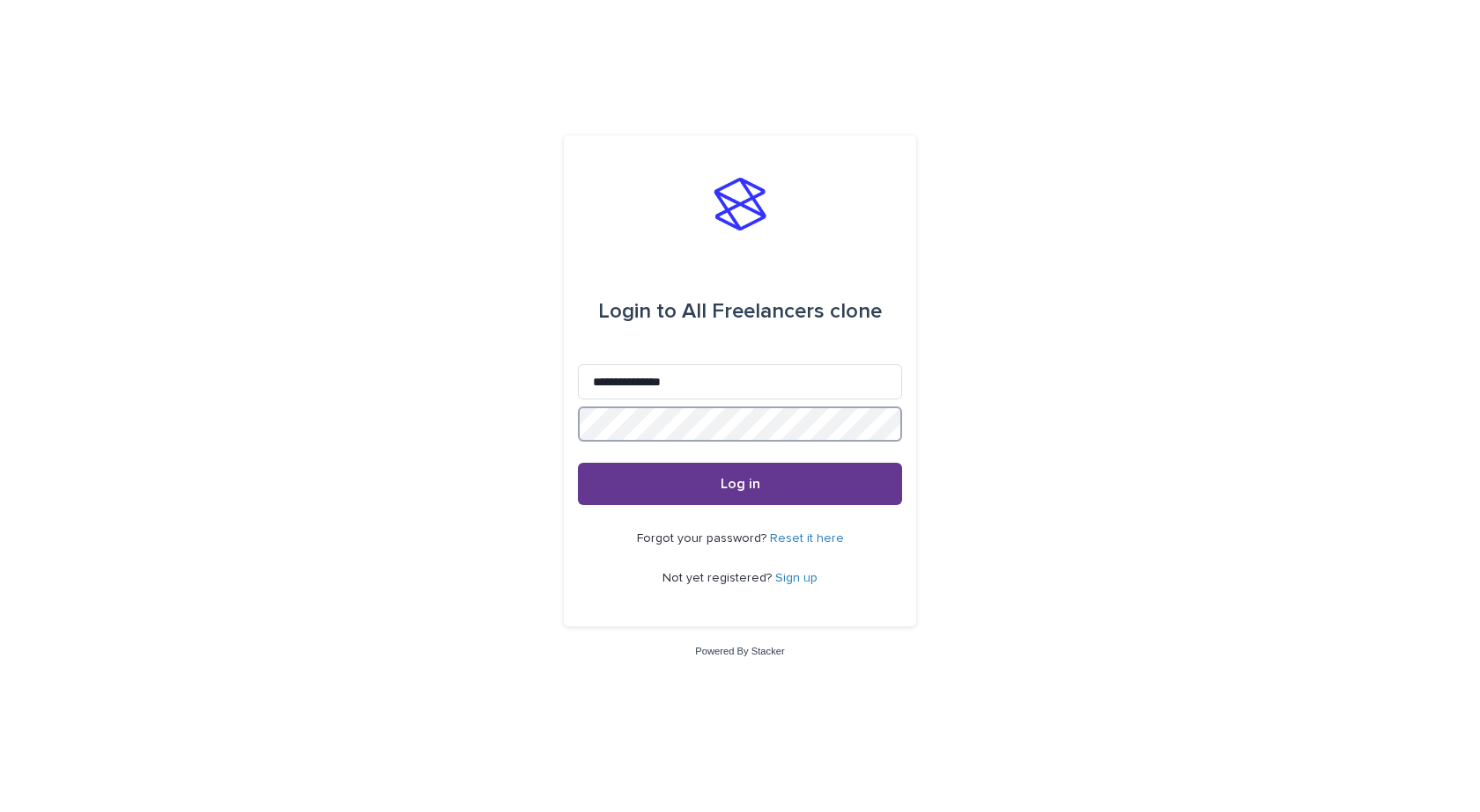 The image size is (1480, 812). Describe the element at coordinates (703, 539) in the screenshot. I see `span: Forgot your password?` at that location.